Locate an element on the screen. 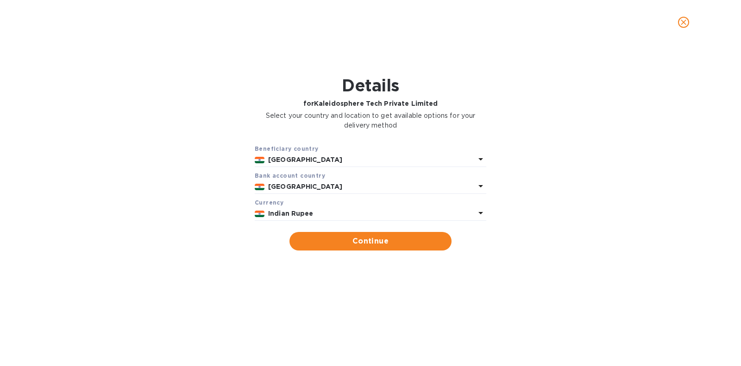 The height and width of the screenshot is (366, 741). p: Select your country and location to get available options for your delivery method is located at coordinates (371, 120).